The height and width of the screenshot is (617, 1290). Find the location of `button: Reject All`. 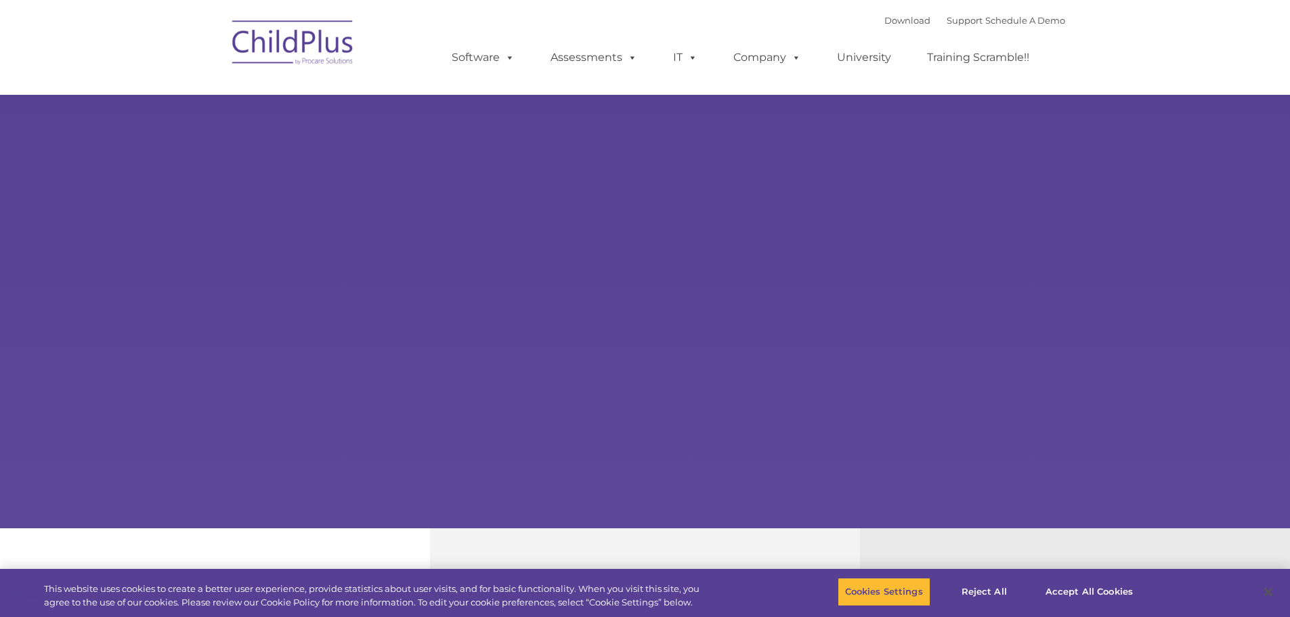

button: Reject All is located at coordinates (984, 592).